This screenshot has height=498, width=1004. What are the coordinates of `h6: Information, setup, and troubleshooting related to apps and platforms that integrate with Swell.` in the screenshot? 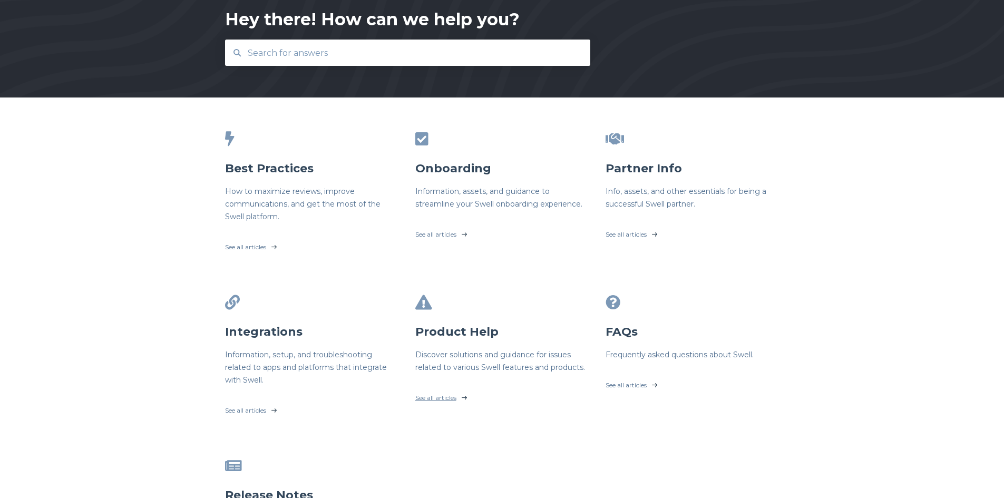 It's located at (312, 367).